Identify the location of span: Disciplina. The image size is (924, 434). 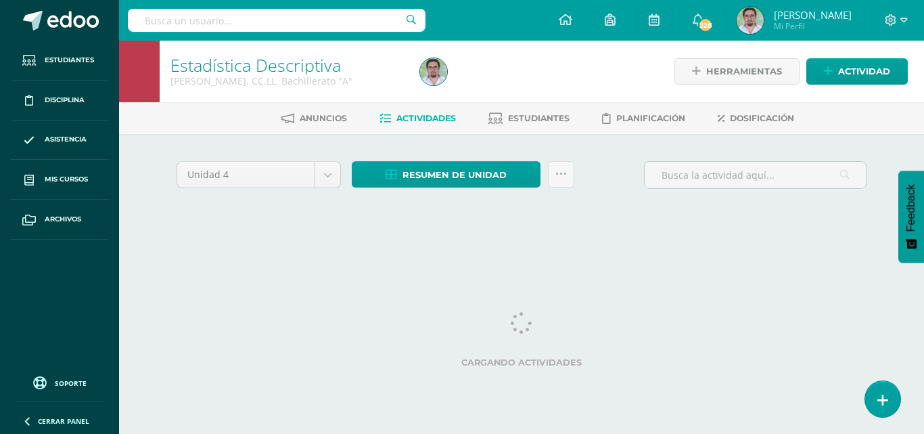
(64, 100).